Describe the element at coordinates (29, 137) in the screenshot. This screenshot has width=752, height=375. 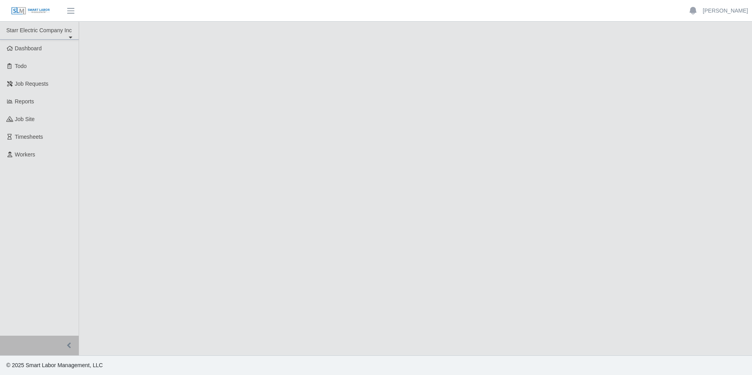
I see `span: Timesheets` at that location.